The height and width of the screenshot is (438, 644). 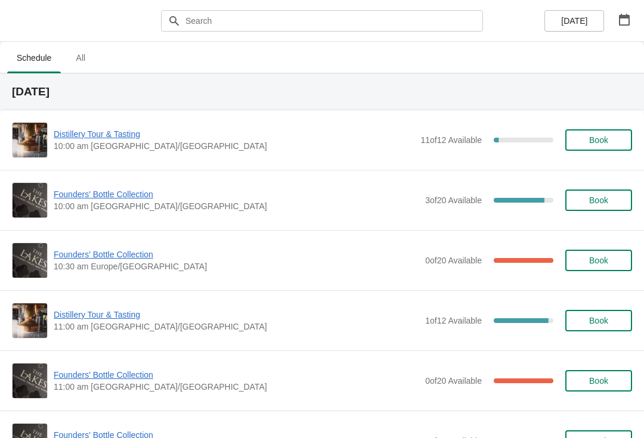 I want to click on span: Schedule, so click(x=34, y=58).